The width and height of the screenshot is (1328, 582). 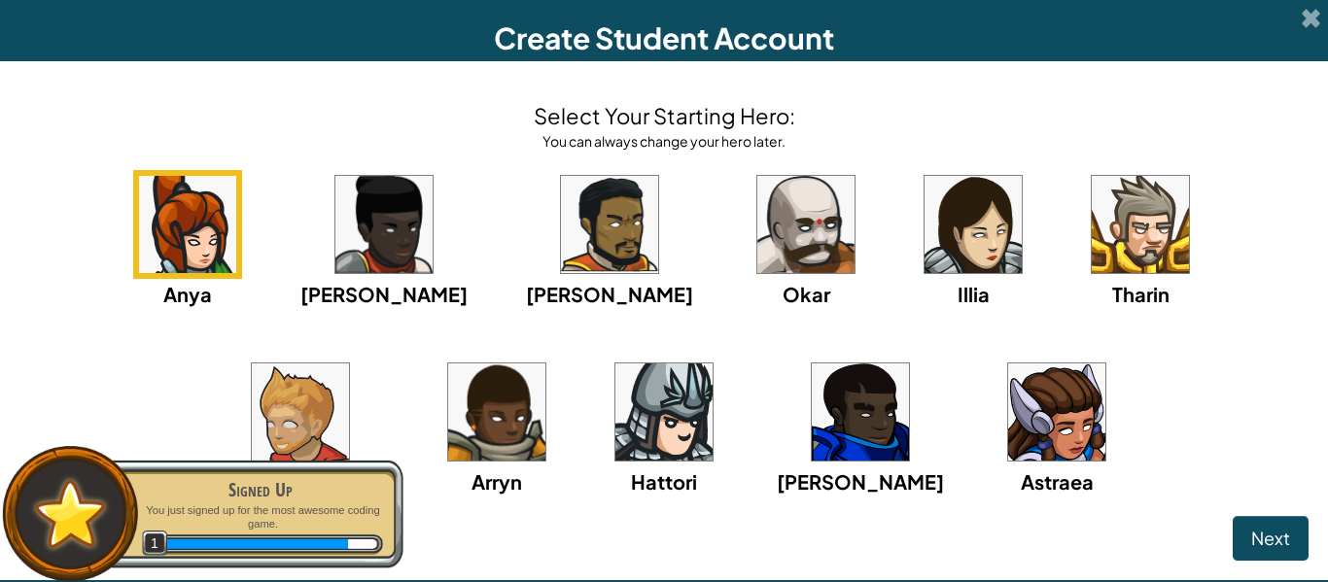 What do you see at coordinates (260, 517) in the screenshot?
I see `p: You just signed up for the most awesome coding game.` at bounding box center [260, 517].